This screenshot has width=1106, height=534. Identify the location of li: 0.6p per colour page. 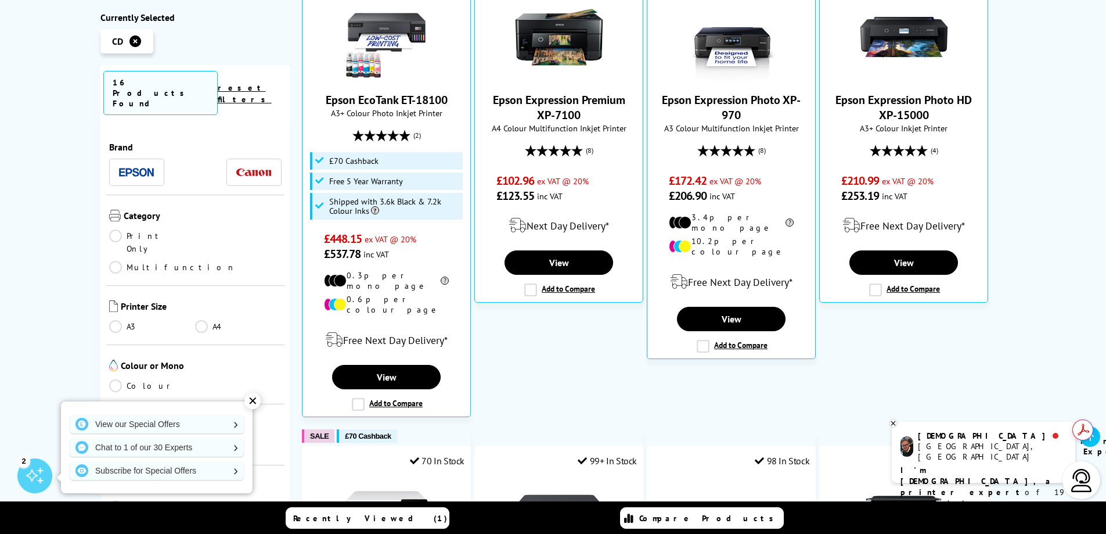
(386, 304).